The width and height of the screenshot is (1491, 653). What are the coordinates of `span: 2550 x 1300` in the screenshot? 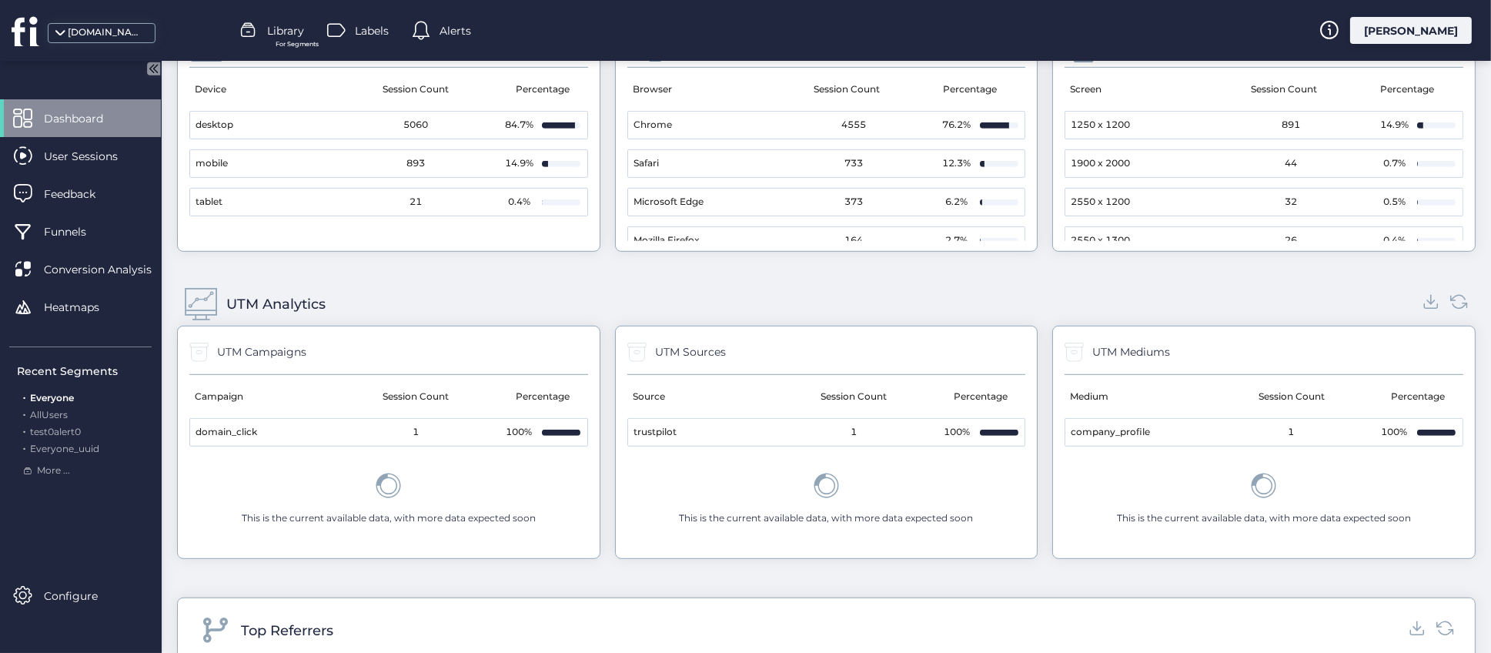 It's located at (1100, 240).